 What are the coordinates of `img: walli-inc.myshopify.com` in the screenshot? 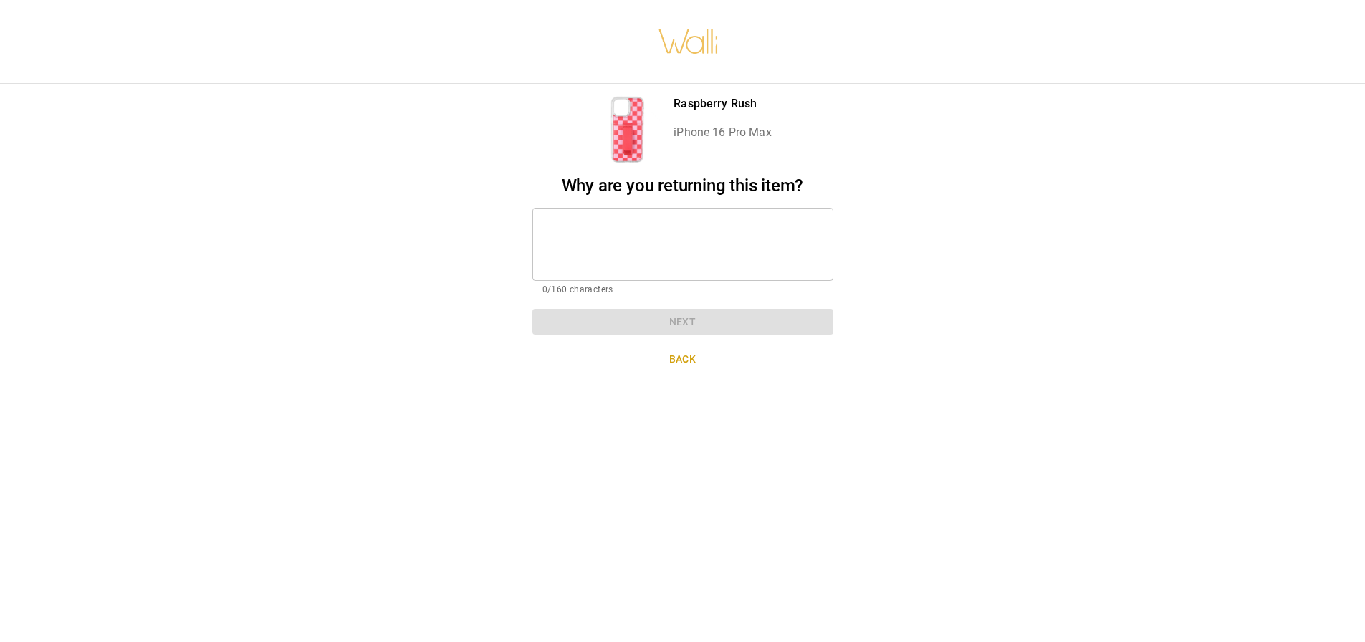 It's located at (689, 42).